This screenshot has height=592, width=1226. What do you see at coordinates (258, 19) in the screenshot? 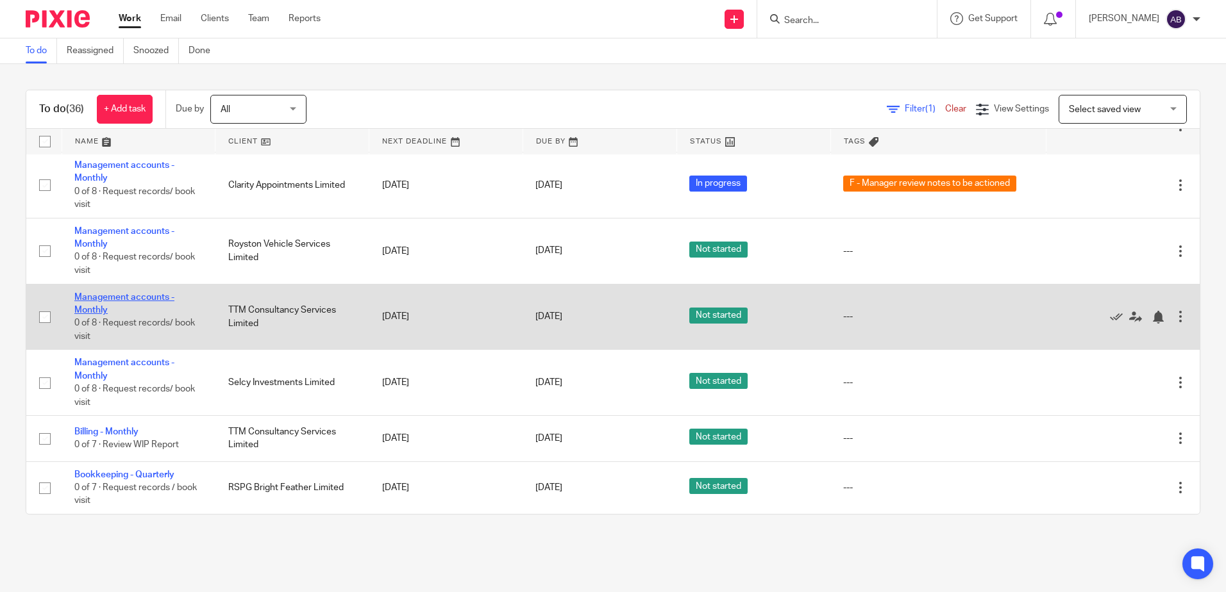
I see `a: Team` at bounding box center [258, 19].